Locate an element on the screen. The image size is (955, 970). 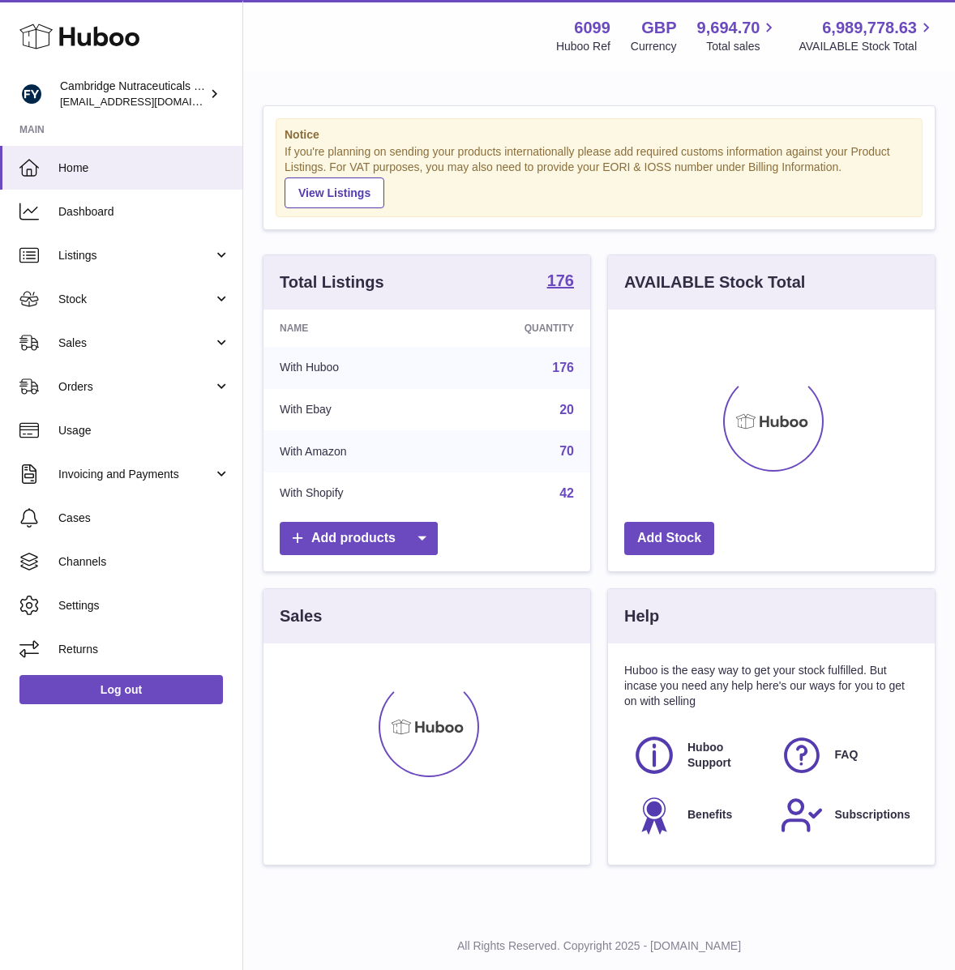
th: Quantity is located at coordinates (516, 328).